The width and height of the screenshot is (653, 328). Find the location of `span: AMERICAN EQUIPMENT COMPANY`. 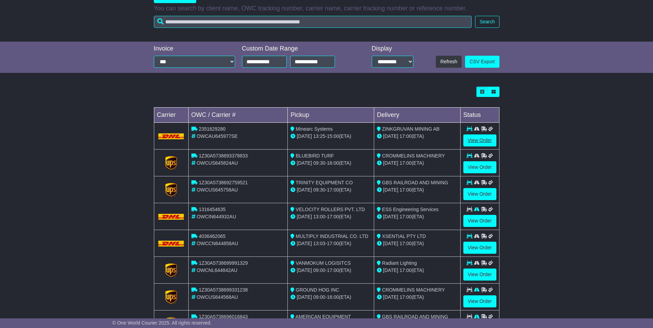

span: AMERICAN EQUIPMENT COMPANY is located at coordinates (321, 321).